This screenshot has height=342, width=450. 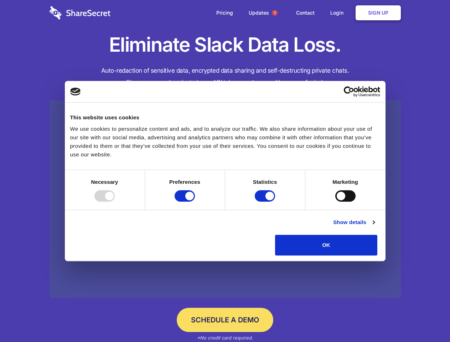 What do you see at coordinates (306, 13) in the screenshot?
I see `a: Contact` at bounding box center [306, 13].